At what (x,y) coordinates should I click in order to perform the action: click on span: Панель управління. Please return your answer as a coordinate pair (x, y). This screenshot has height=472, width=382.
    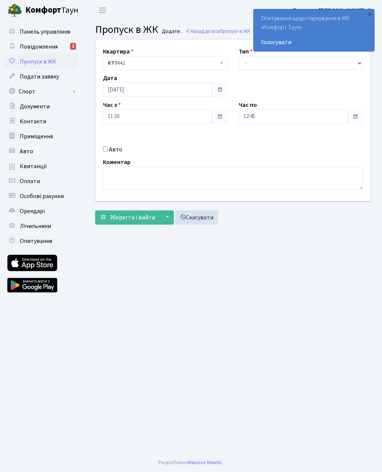
    Looking at the image, I should click on (45, 32).